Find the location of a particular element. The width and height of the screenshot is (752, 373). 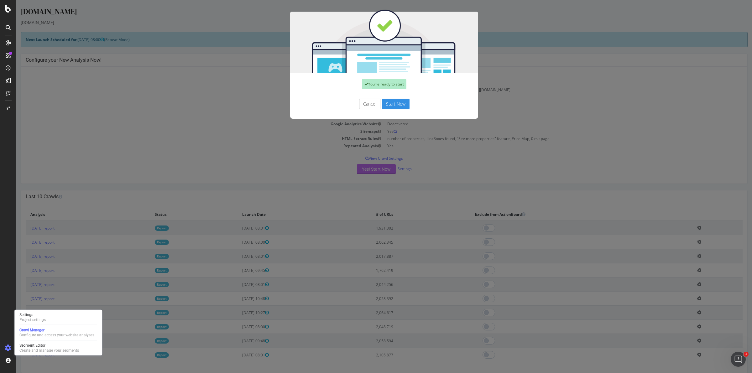

button: Start Now is located at coordinates (379, 104).